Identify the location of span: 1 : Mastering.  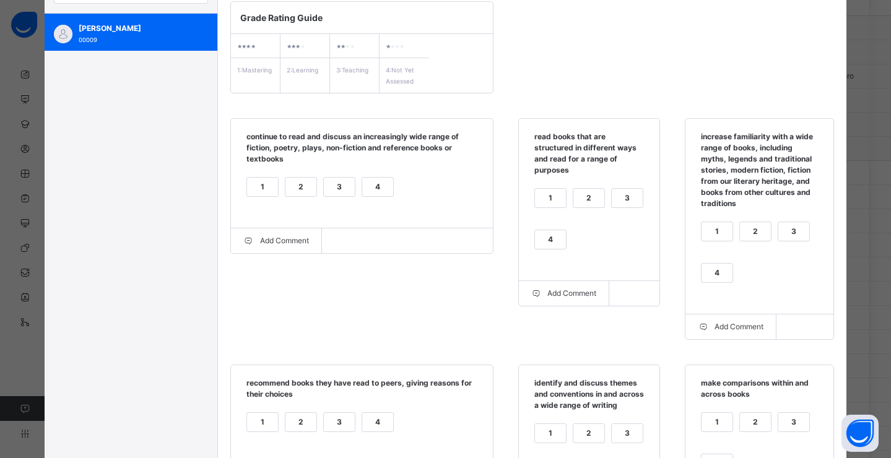
(255, 70).